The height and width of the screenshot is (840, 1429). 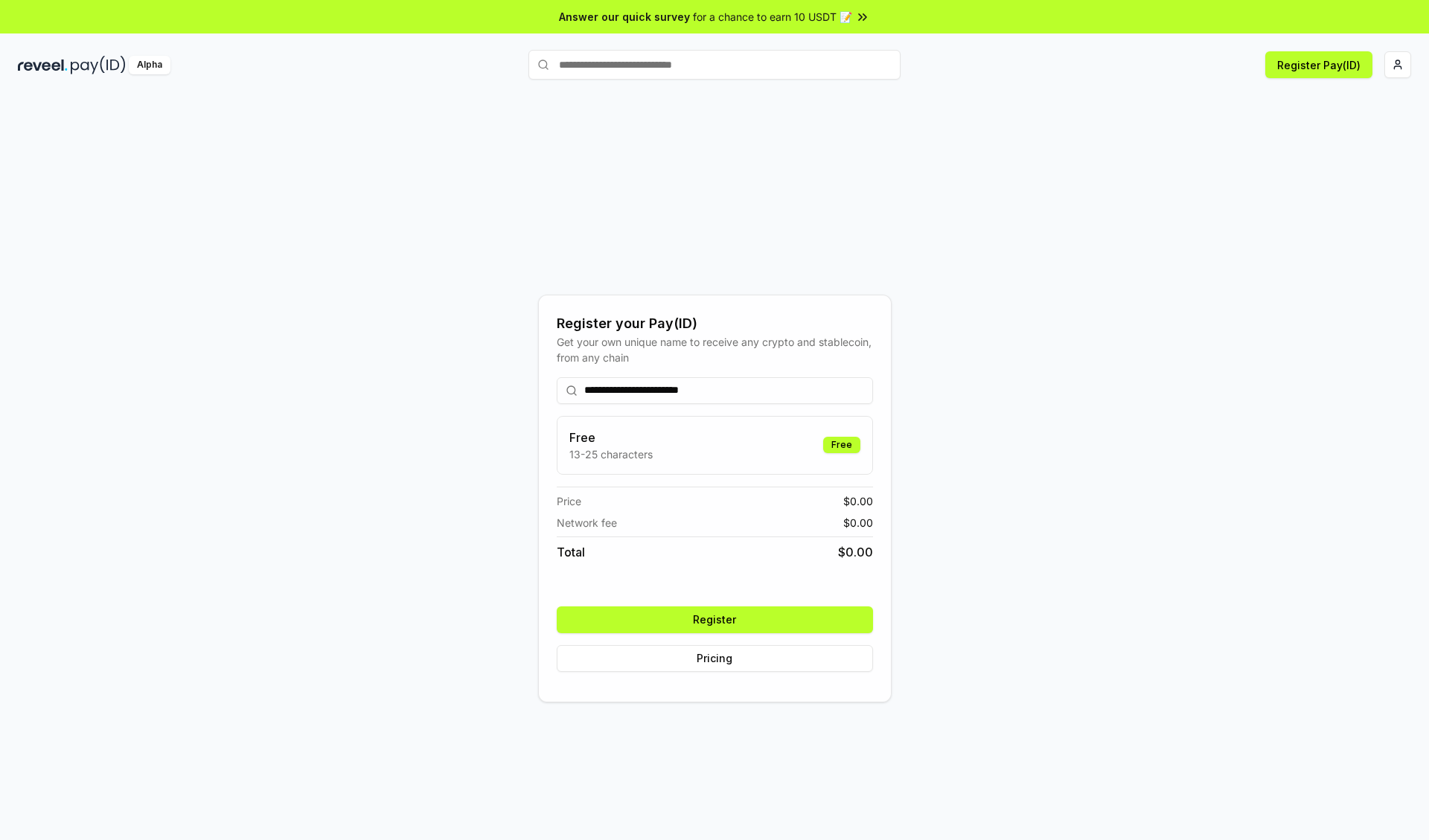 What do you see at coordinates (714, 324) in the screenshot?
I see `div: Register your Pay(ID)` at bounding box center [714, 324].